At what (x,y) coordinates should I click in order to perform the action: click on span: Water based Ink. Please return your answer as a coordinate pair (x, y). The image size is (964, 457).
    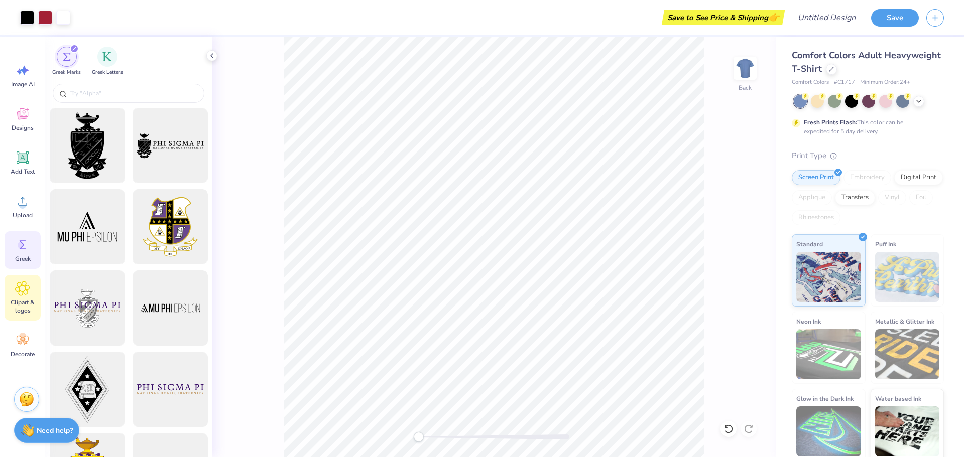
    Looking at the image, I should click on (898, 399).